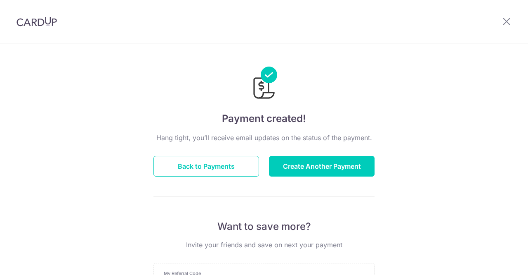 The height and width of the screenshot is (275, 528). I want to click on img: CardUp, so click(37, 21).